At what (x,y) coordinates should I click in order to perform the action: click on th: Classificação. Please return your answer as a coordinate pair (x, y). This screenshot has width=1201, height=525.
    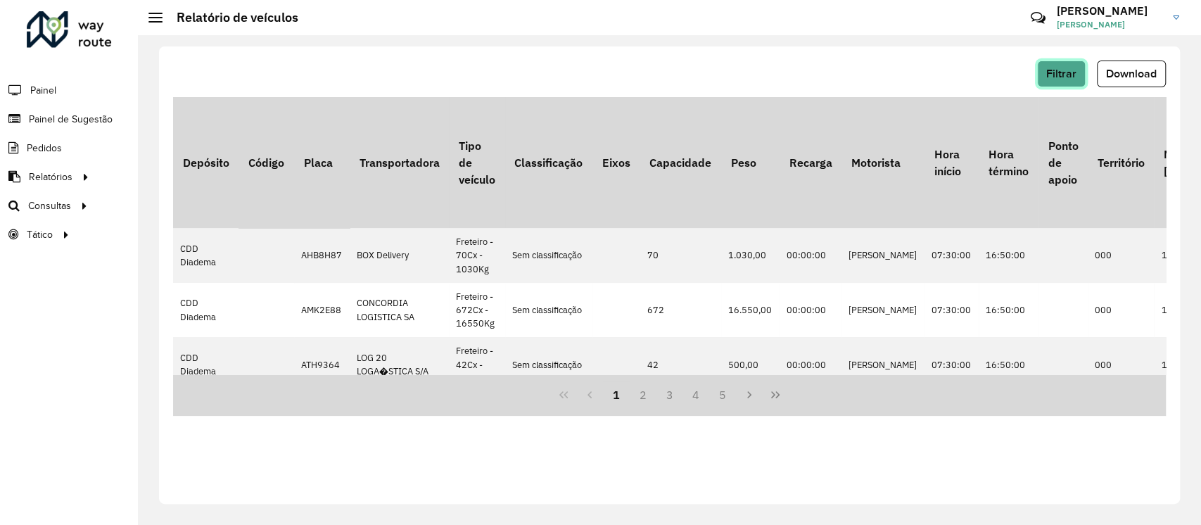
    Looking at the image, I should click on (549, 163).